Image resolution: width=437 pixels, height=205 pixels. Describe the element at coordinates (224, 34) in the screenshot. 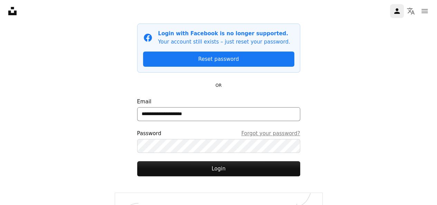

I see `p: Login with Facebook is no longer supported.` at that location.